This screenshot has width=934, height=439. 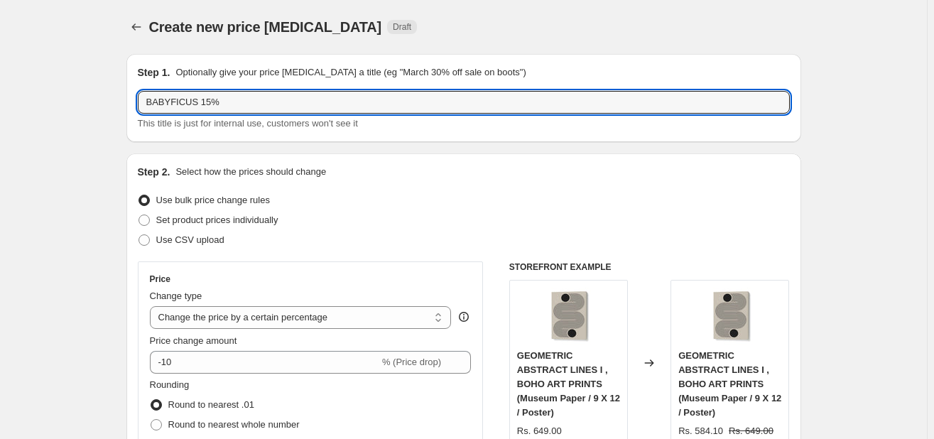 What do you see at coordinates (176, 295) in the screenshot?
I see `span: Change type` at bounding box center [176, 295].